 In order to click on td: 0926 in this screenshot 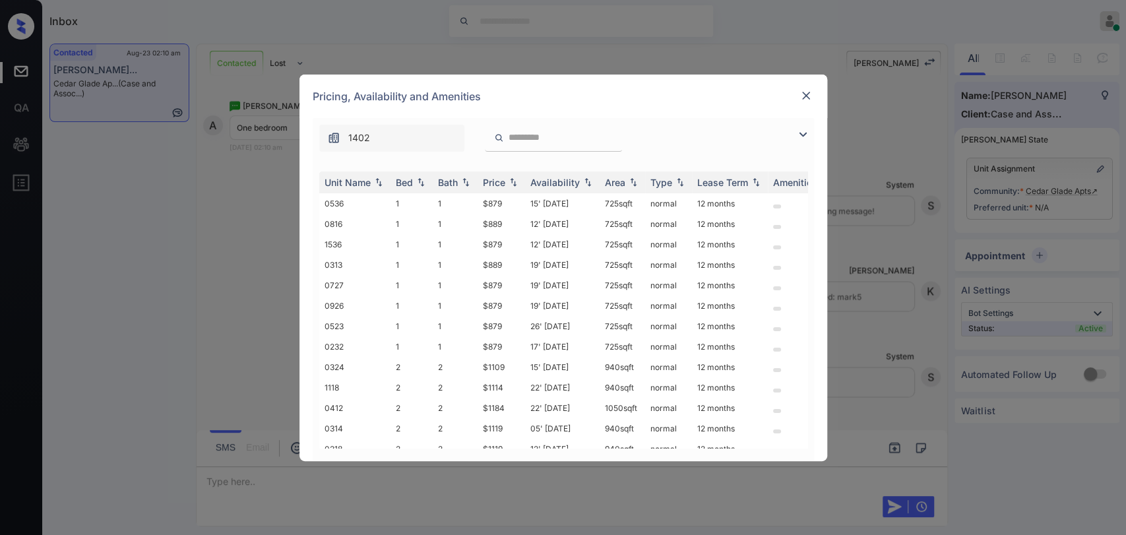, I will do `click(355, 305)`.